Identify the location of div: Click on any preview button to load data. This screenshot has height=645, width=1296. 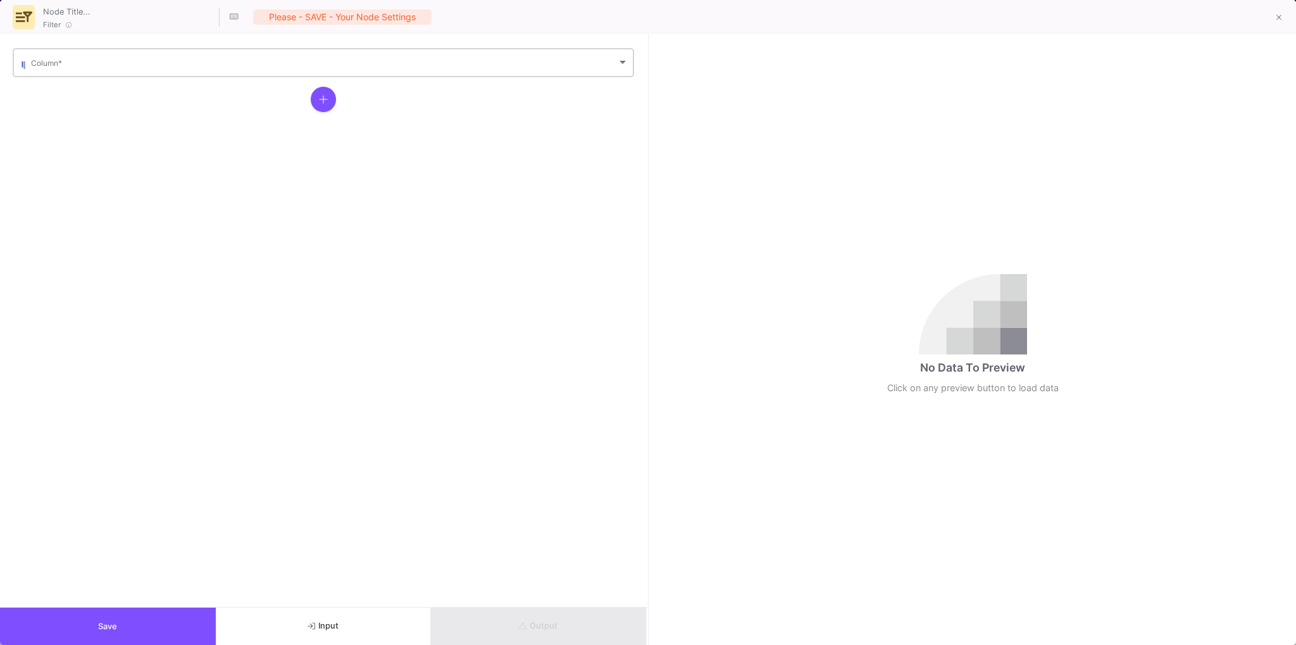
(972, 388).